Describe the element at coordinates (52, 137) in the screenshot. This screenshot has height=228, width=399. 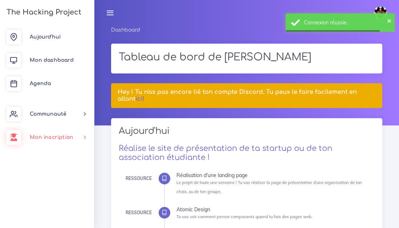
I see `span: Mon inscription` at that location.